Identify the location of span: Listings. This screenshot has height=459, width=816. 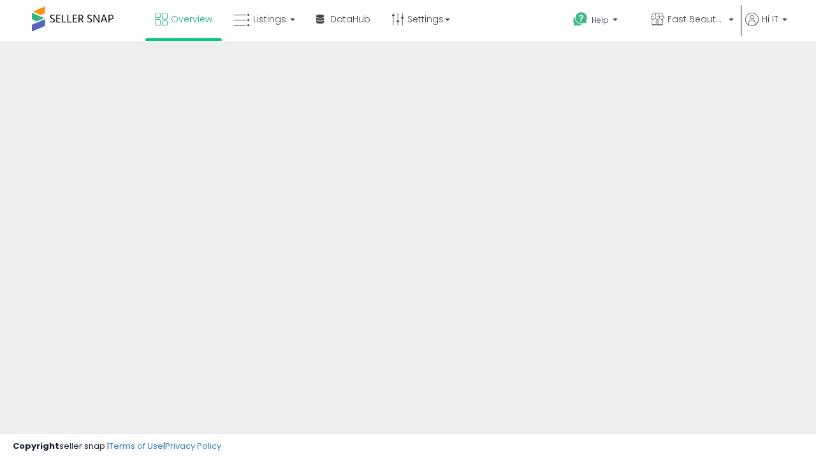
(270, 19).